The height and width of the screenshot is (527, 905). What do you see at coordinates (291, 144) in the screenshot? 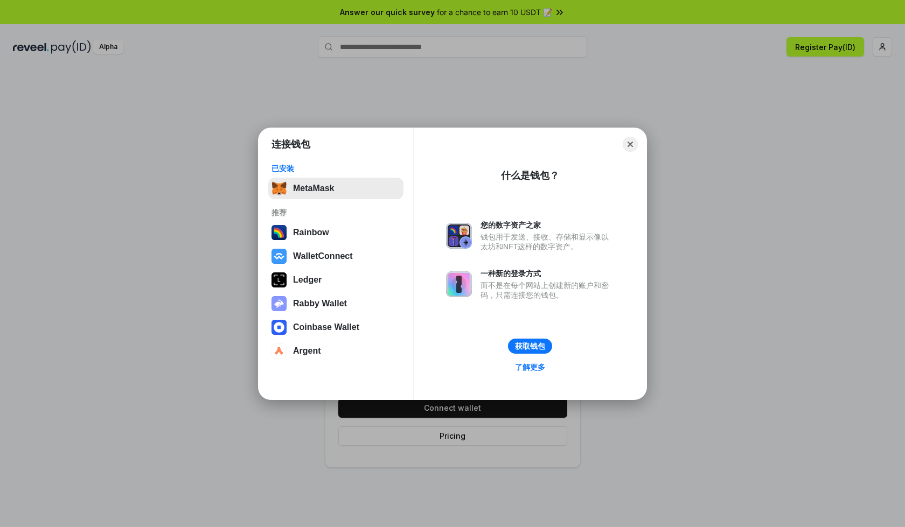
I see `h1: 连接钱包` at bounding box center [291, 144].